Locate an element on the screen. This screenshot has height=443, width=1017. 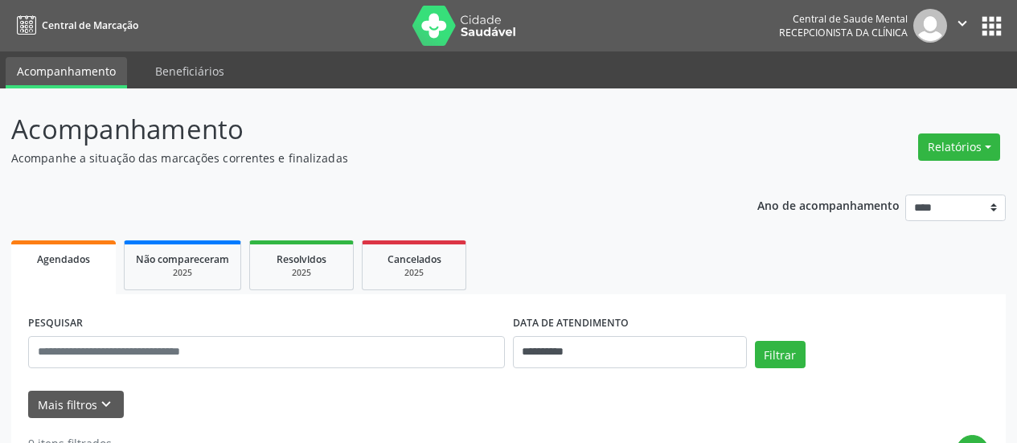
span: Cancelados is located at coordinates (414, 259).